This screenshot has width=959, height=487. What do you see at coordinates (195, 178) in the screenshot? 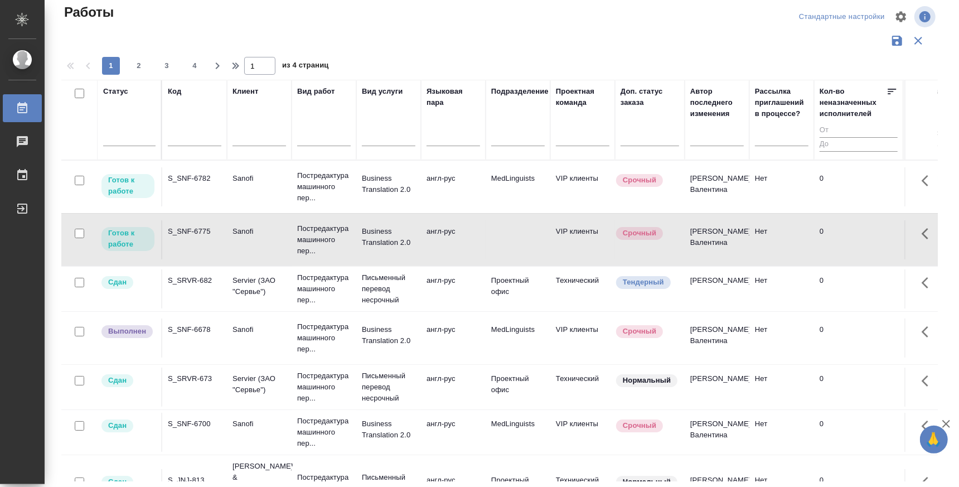
I see `div: S_SNF-6782` at bounding box center [195, 178].